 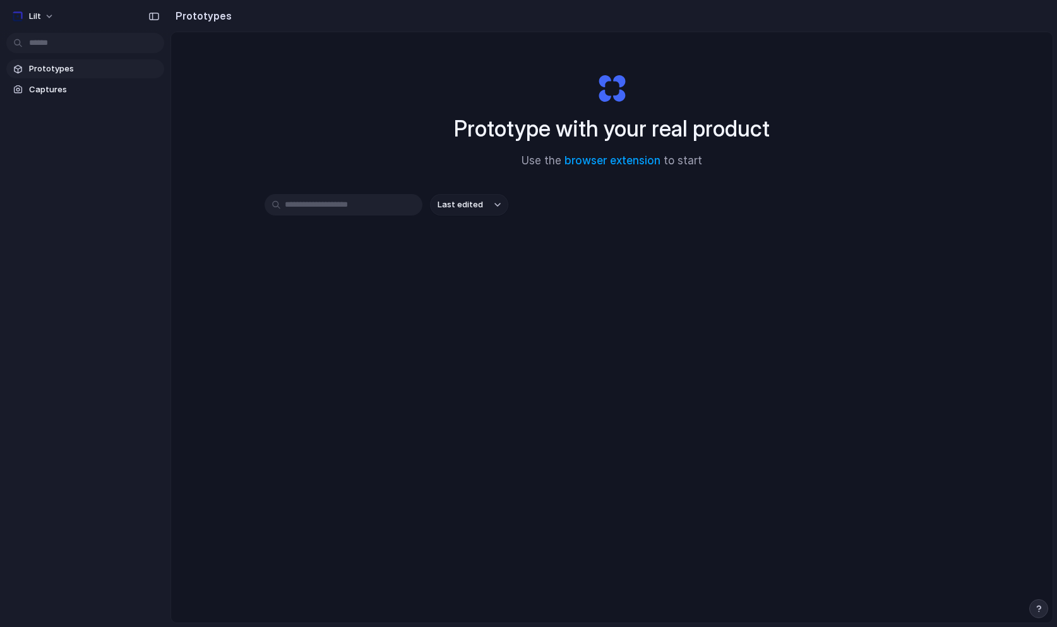 What do you see at coordinates (612, 128) in the screenshot?
I see `h1: Prototype with your real product` at bounding box center [612, 128].